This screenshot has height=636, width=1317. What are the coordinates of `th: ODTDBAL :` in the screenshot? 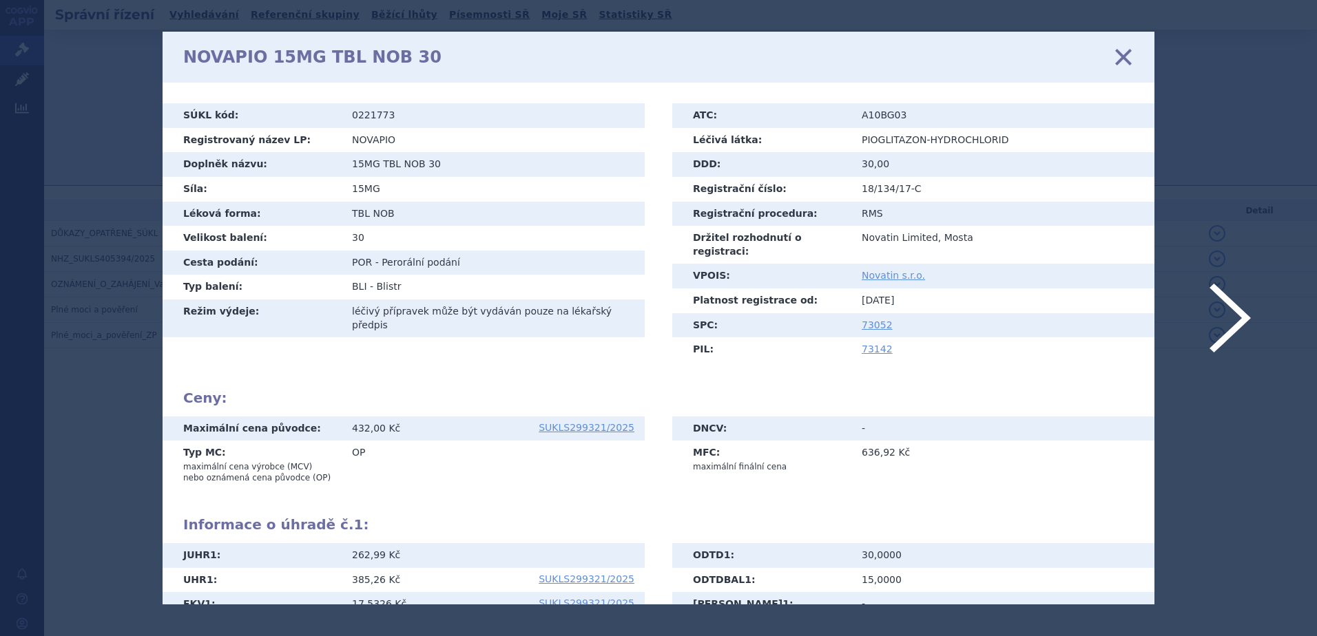 It's located at (762, 581).